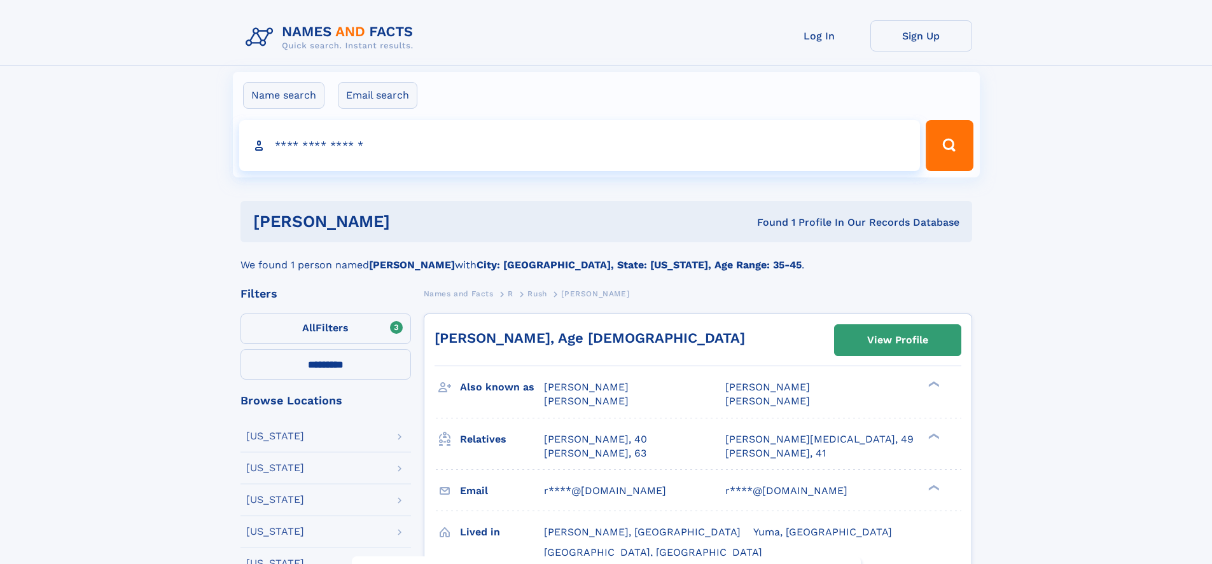 The image size is (1212, 564). Describe the element at coordinates (898, 340) in the screenshot. I see `div: View Profile` at that location.